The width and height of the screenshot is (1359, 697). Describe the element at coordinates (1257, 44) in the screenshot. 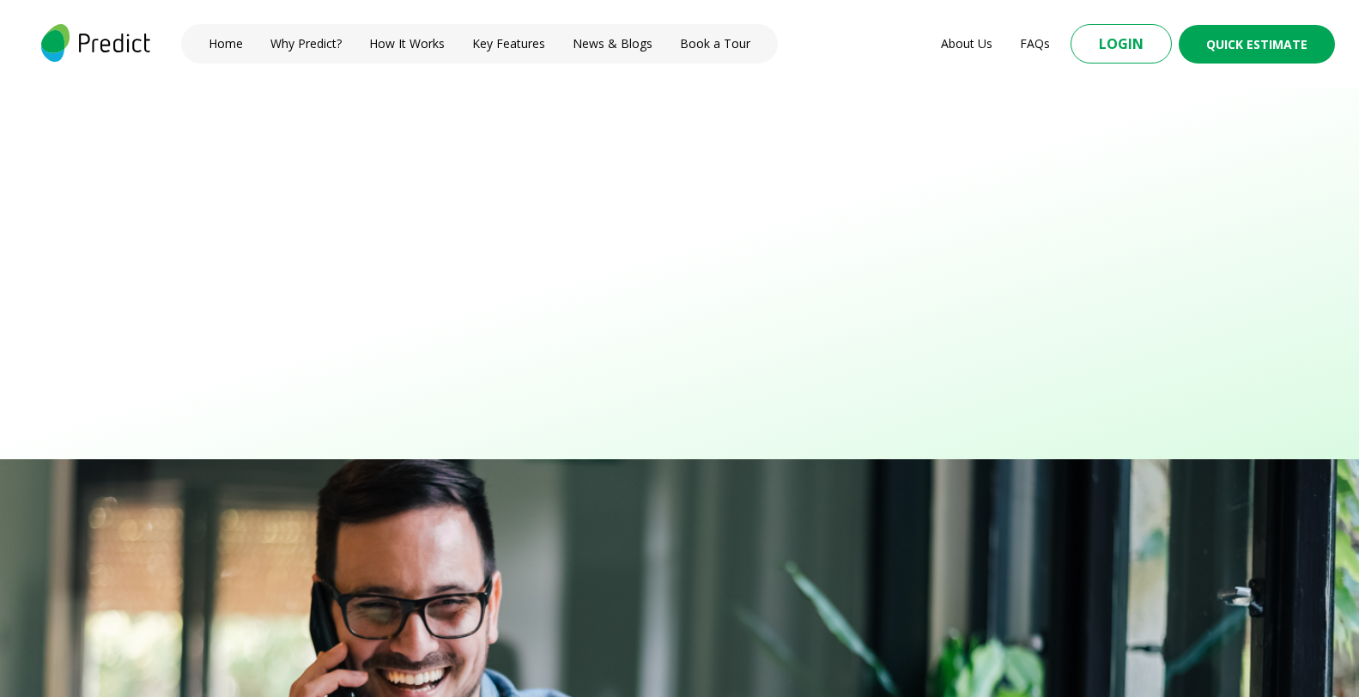

I see `button: Quick Estimate` at that location.